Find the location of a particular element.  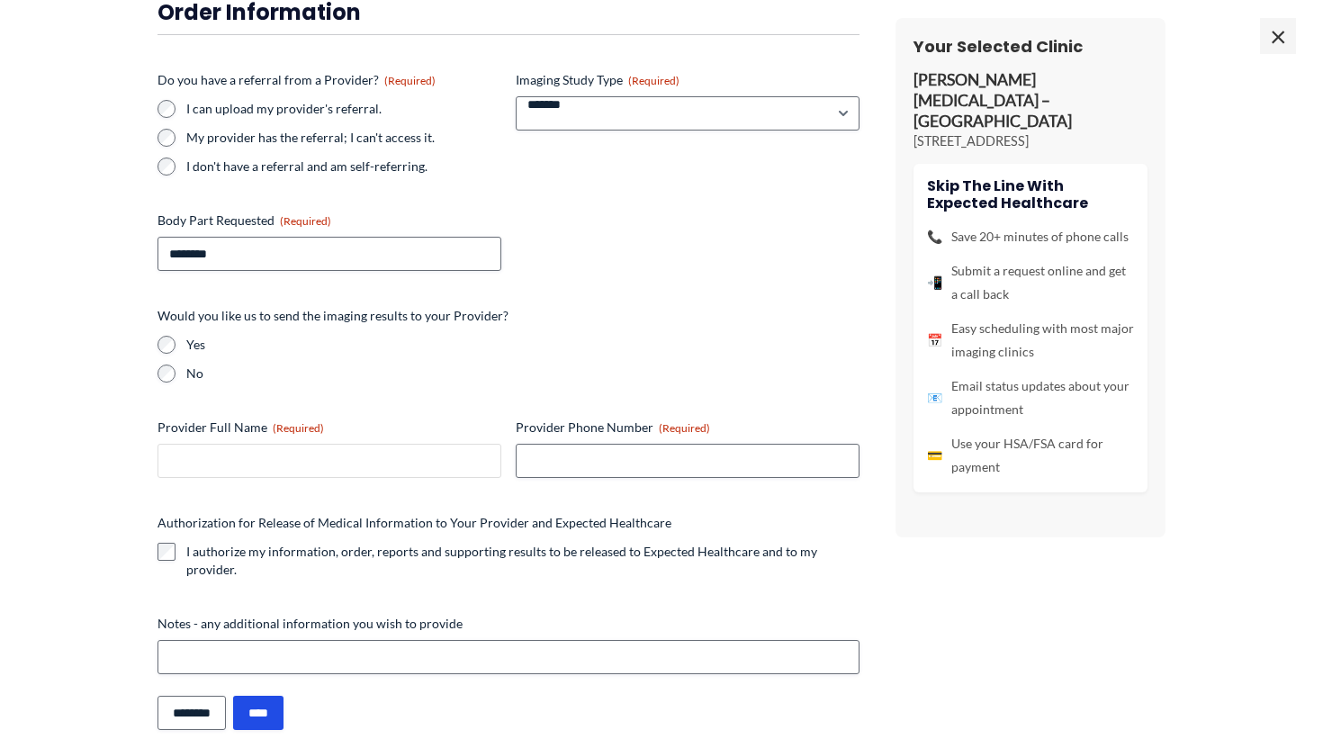

label: My provider has the referral; I can't access it. is located at coordinates (344, 138).